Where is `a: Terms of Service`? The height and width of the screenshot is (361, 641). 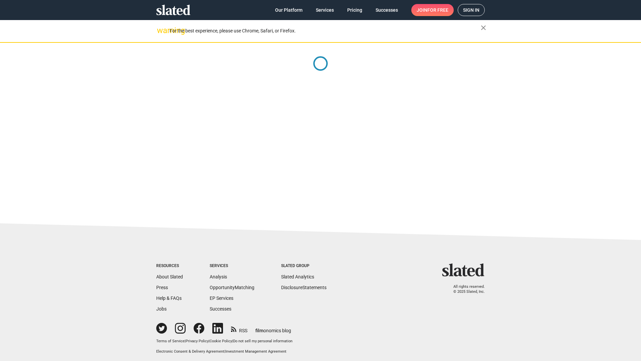
a: Terms of Service is located at coordinates (170, 341).